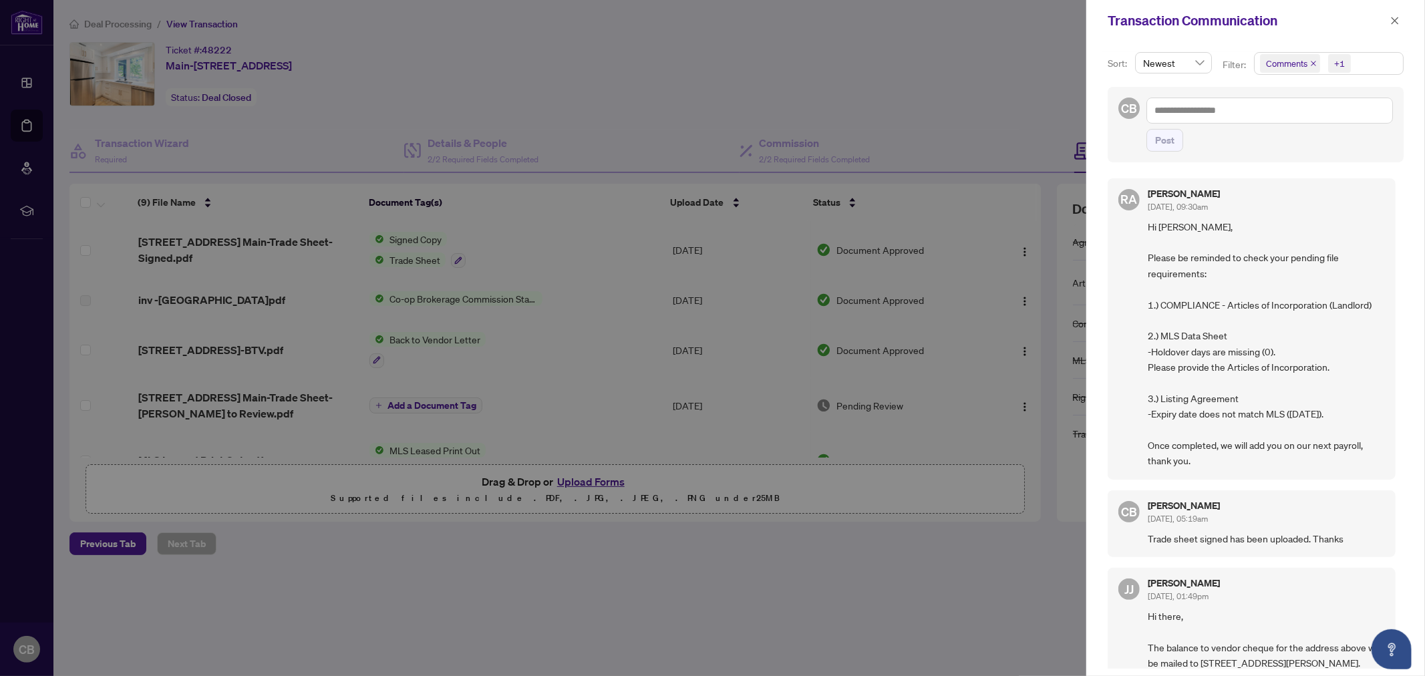 This screenshot has width=1425, height=676. Describe the element at coordinates (1235, 65) in the screenshot. I see `p: Filter:` at that location.